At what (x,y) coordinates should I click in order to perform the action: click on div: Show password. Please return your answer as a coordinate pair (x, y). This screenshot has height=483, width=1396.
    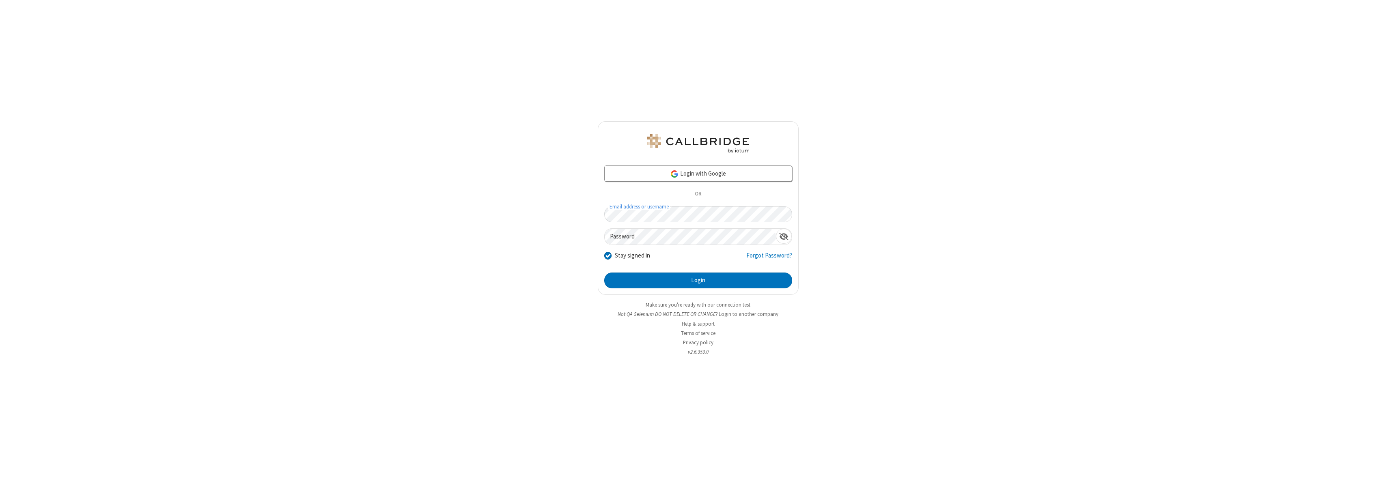
    Looking at the image, I should click on (784, 236).